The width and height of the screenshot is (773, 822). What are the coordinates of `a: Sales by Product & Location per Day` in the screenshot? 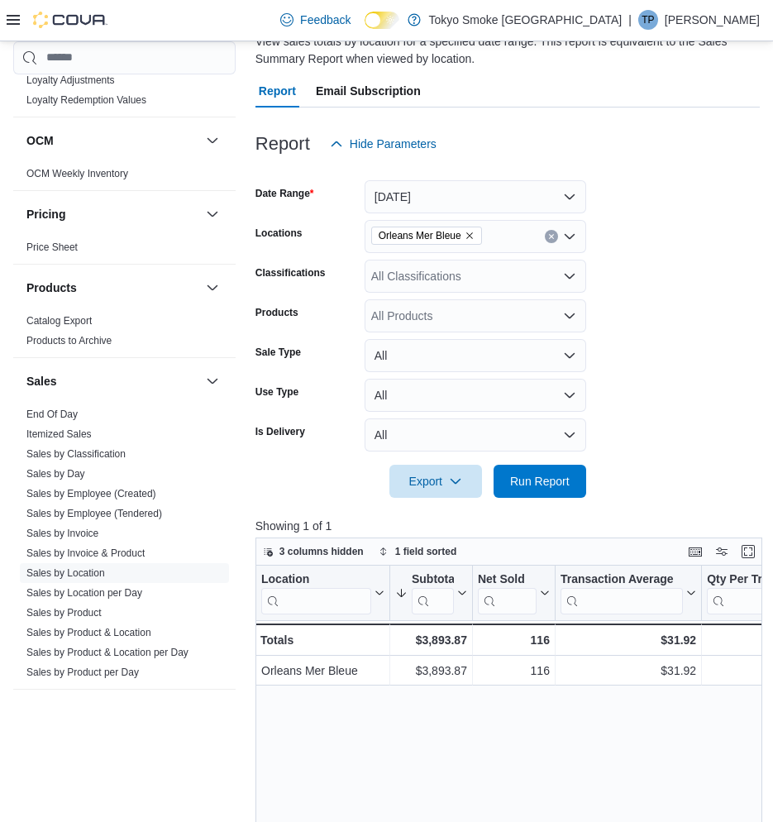 It's located at (108, 653).